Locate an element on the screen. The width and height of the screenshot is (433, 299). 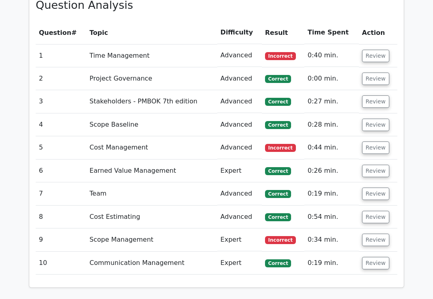
td: Project Governance is located at coordinates (152, 79).